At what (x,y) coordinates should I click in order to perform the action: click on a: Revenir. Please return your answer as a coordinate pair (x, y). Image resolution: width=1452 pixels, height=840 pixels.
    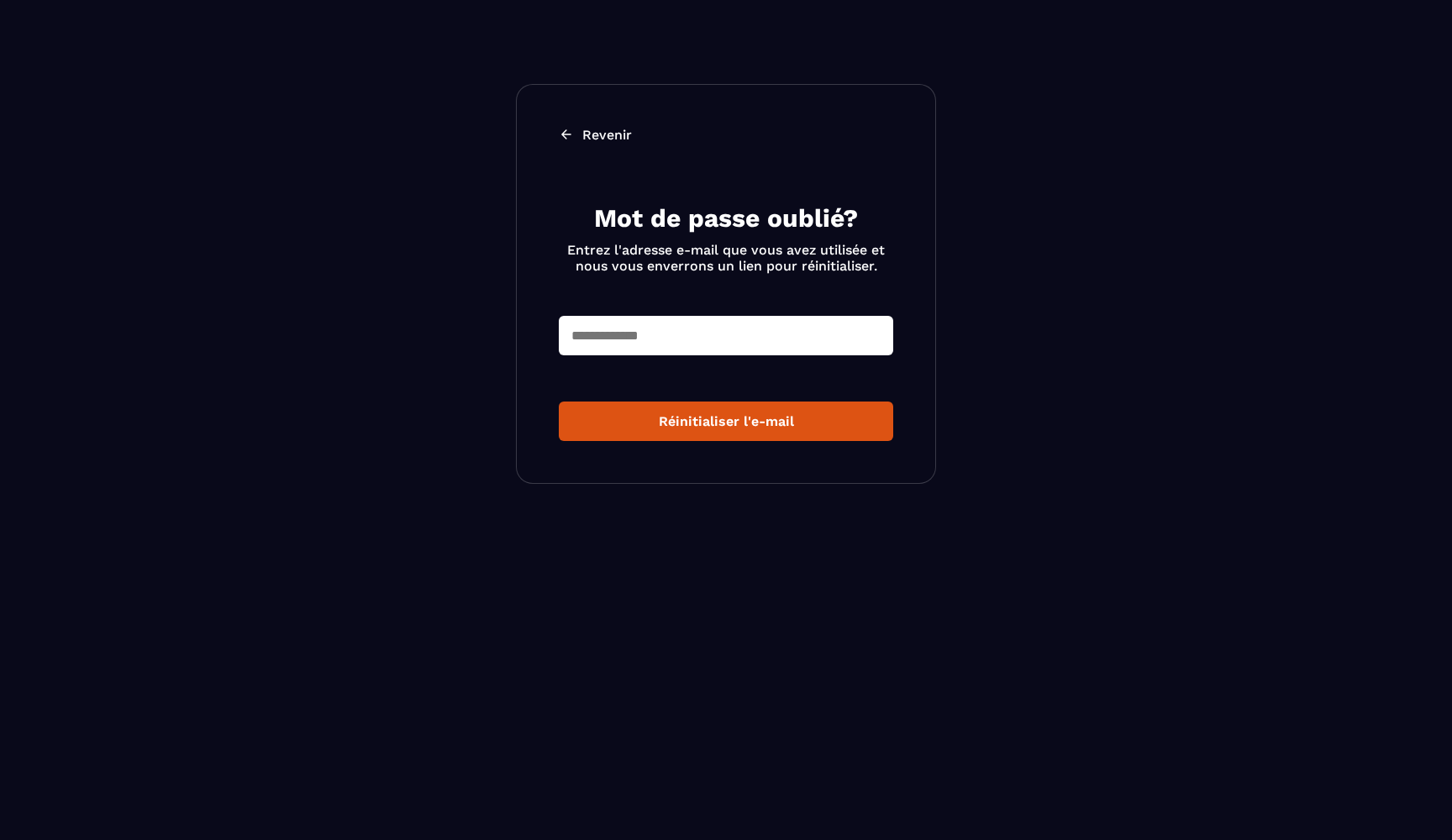
    Looking at the image, I should click on (726, 135).